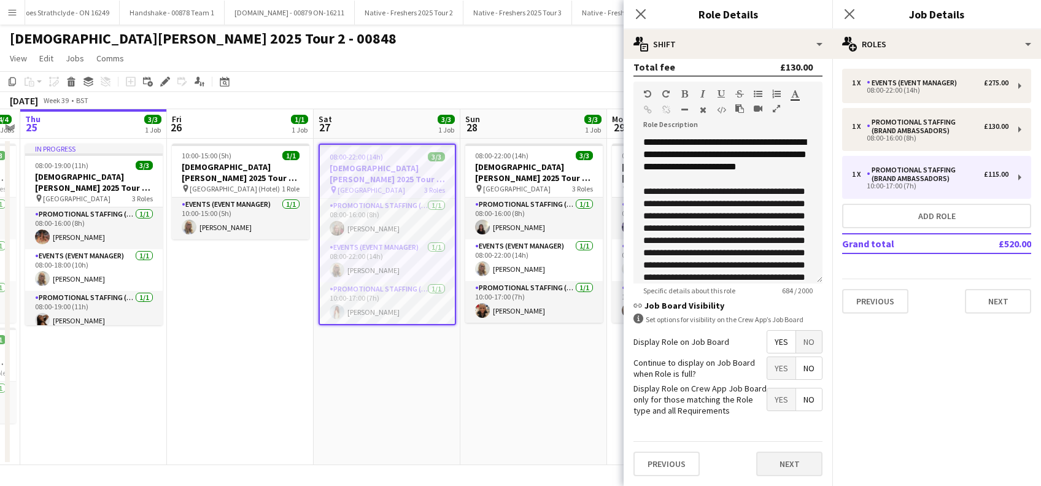 This screenshot has height=486, width=1041. I want to click on span: Sat, so click(325, 119).